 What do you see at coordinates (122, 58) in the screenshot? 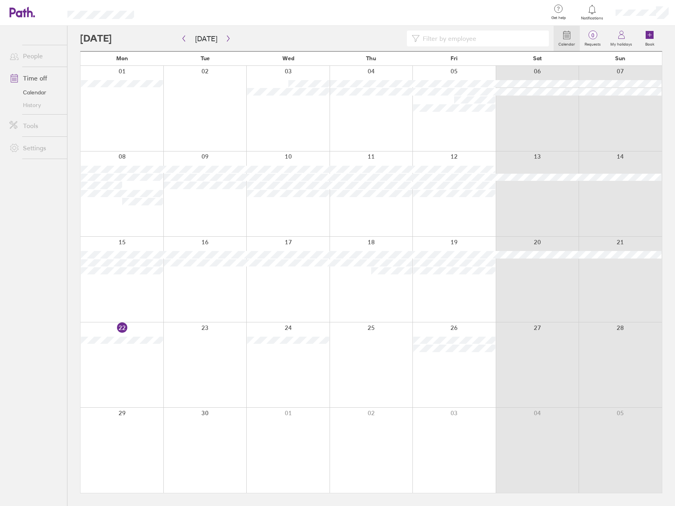
I see `span: Mon` at bounding box center [122, 58].